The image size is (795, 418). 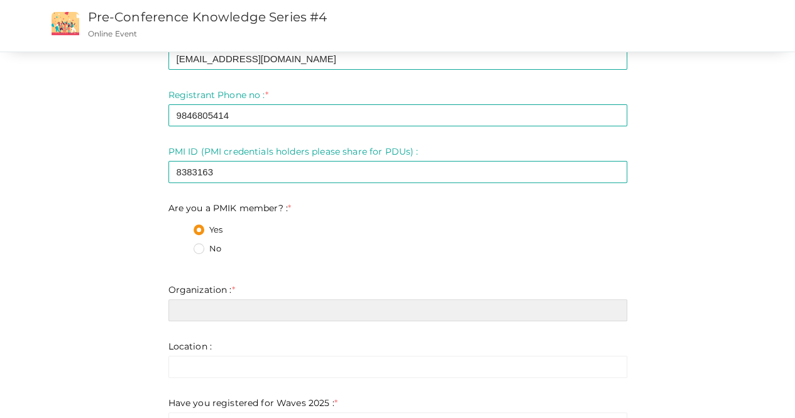 I want to click on label: PMI ID (PMI credentials holders please share for PDUs) :, so click(x=294, y=152).